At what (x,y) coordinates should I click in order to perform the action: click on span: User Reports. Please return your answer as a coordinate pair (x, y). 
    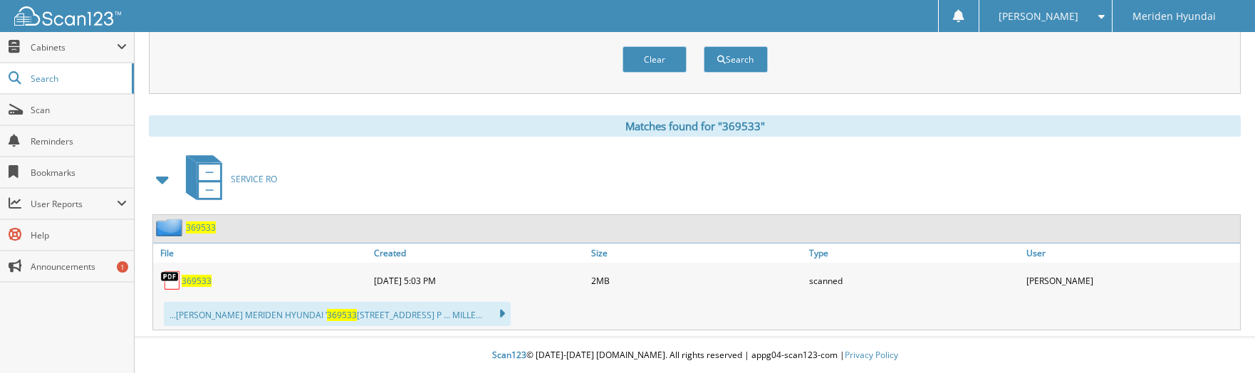
    Looking at the image, I should click on (73, 204).